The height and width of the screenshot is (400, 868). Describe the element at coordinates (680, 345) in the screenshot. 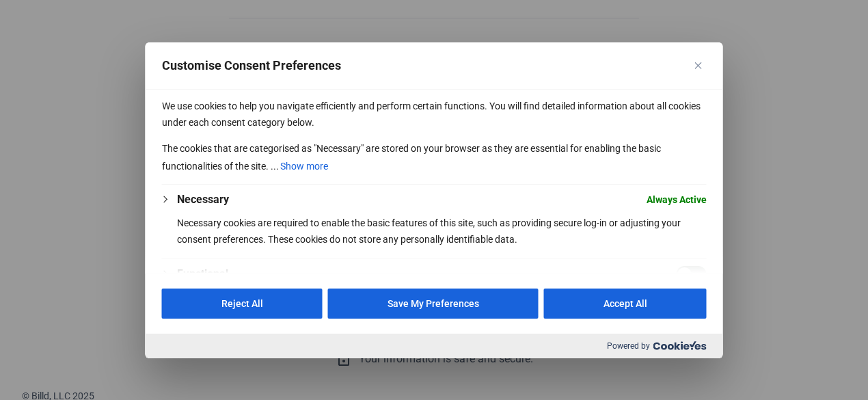

I see `img: Cookieyes logo` at that location.